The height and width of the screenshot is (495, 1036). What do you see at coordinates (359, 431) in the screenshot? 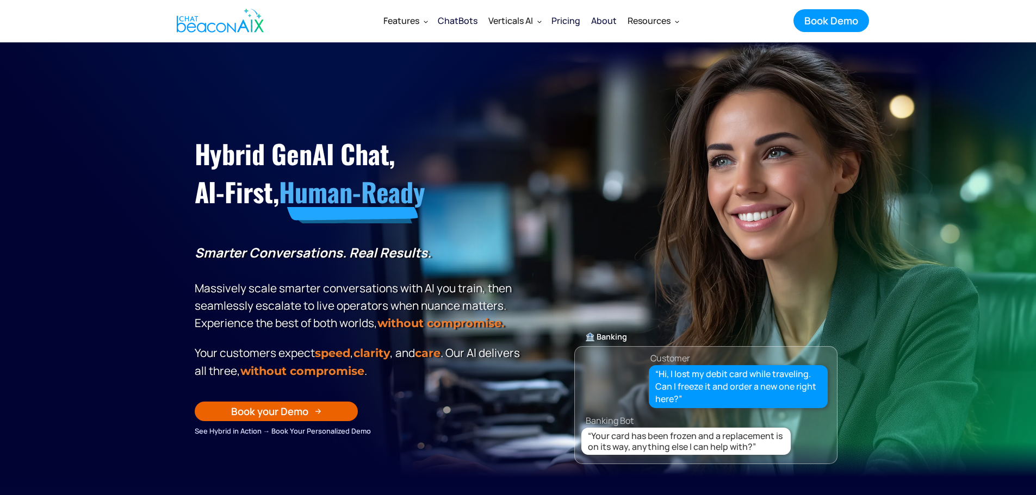
I see `div: See Hybrid in Action → Book Your Personalized Demo` at bounding box center [359, 431].